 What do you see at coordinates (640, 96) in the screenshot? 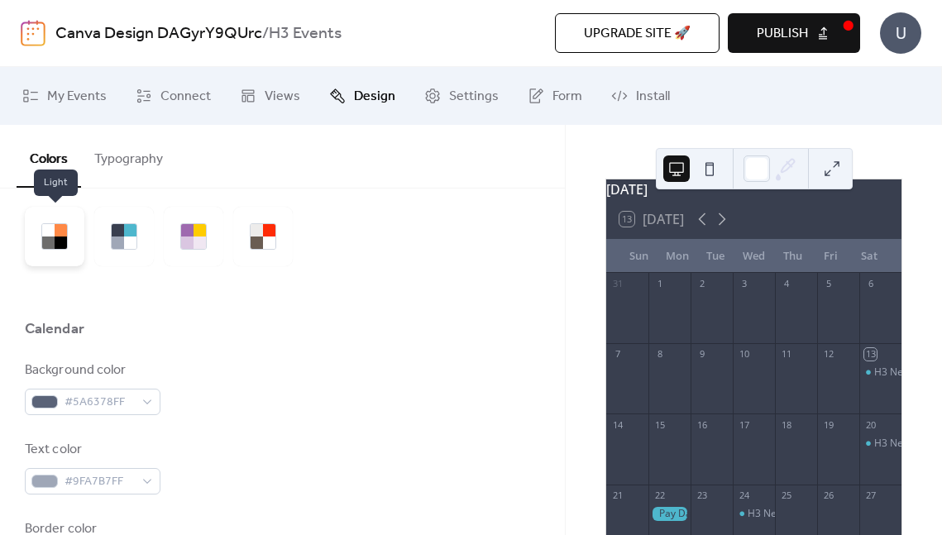
I see `a: Install` at bounding box center [640, 96].